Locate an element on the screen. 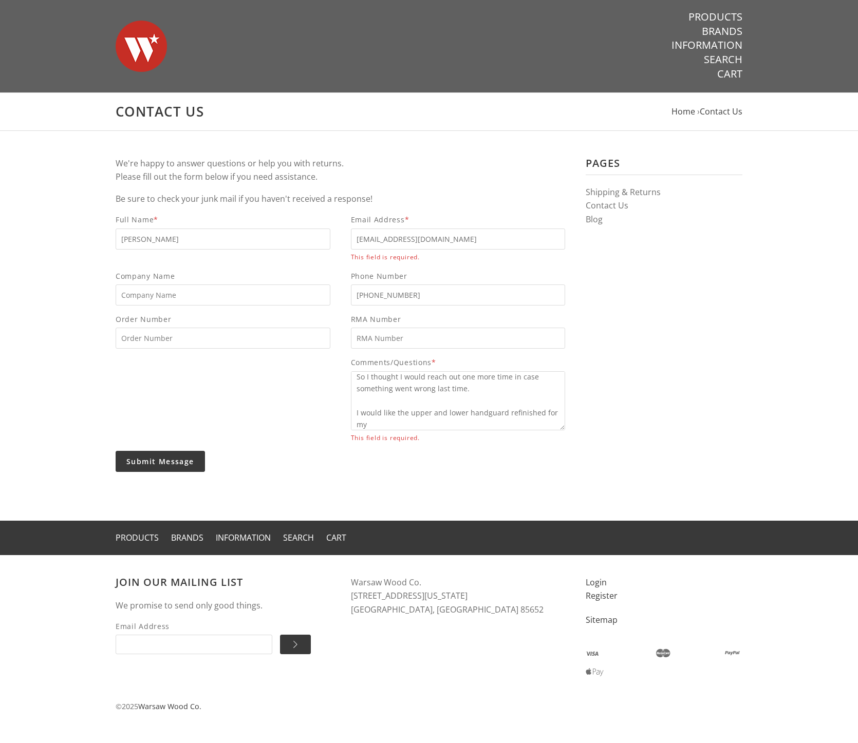 Image resolution: width=858 pixels, height=743 pixels. input: Submit Message is located at coordinates (160, 461).